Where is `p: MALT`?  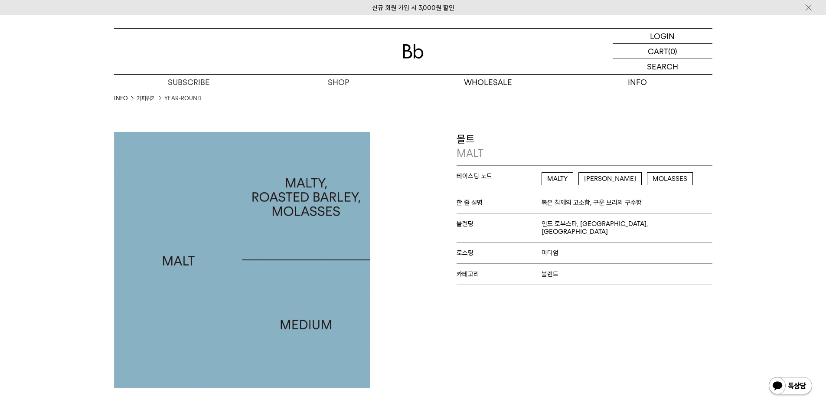 p: MALT is located at coordinates (585, 154).